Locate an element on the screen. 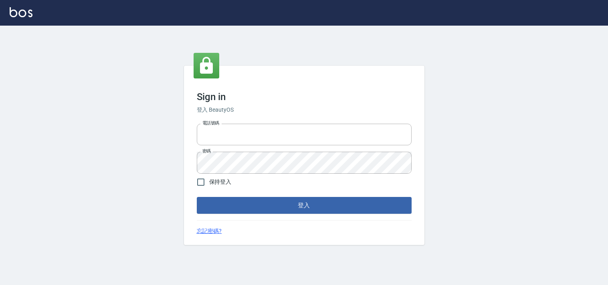 The height and width of the screenshot is (285, 608). img: Logo is located at coordinates (21, 12).